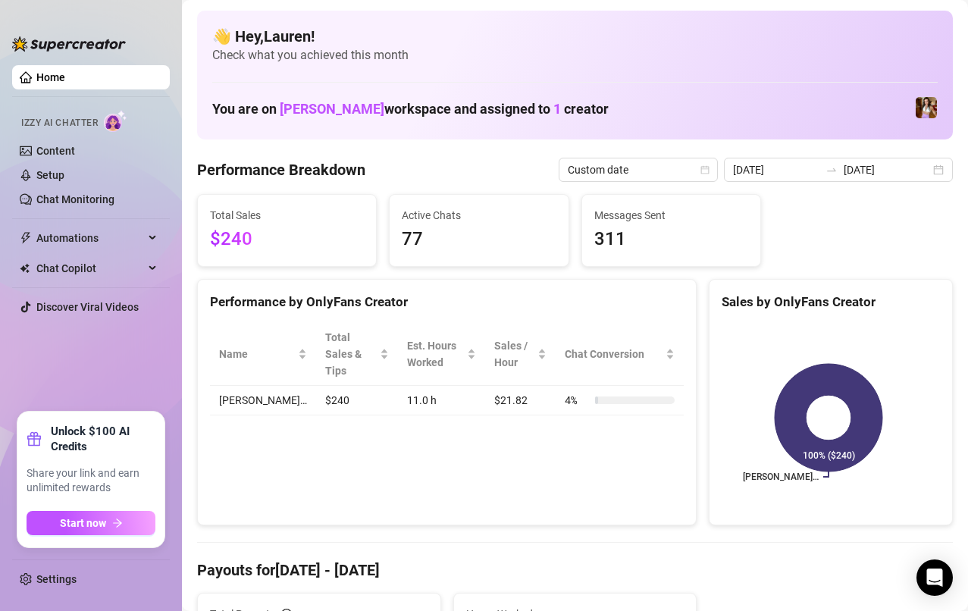 The height and width of the screenshot is (611, 968). I want to click on td: $240, so click(357, 400).